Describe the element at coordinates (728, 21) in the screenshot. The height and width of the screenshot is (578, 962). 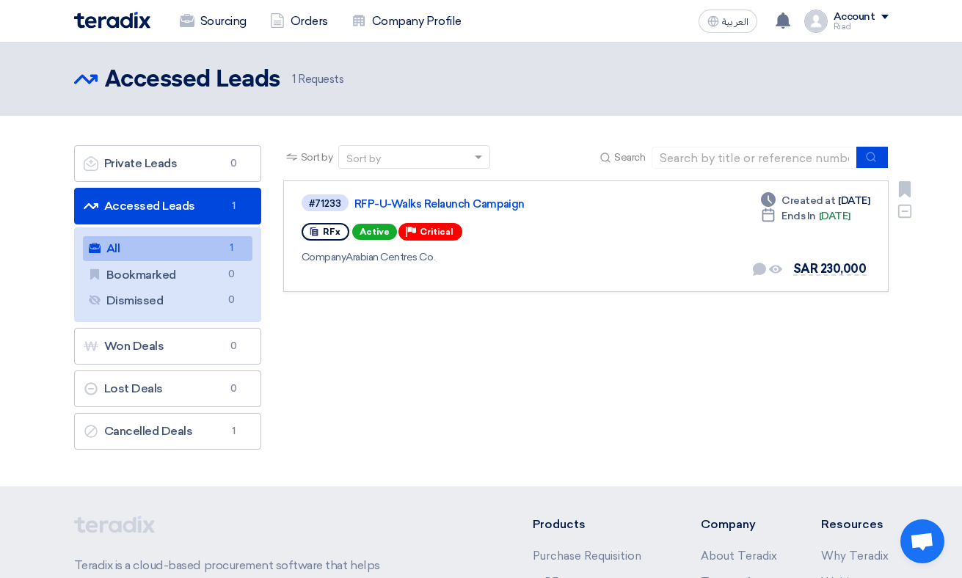
I see `button: العربية` at that location.